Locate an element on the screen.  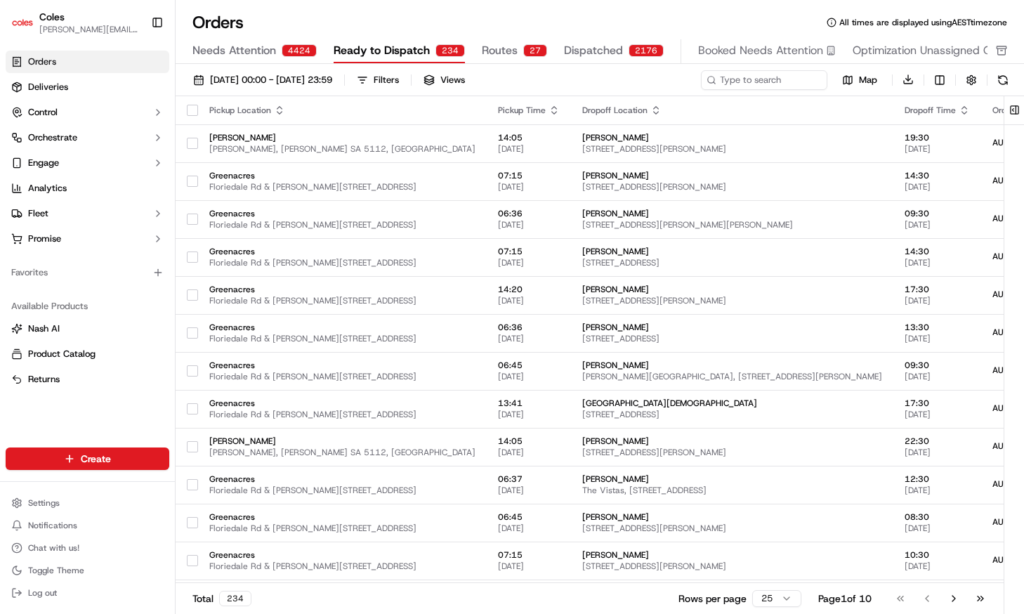
span: Log out is located at coordinates (42, 593).